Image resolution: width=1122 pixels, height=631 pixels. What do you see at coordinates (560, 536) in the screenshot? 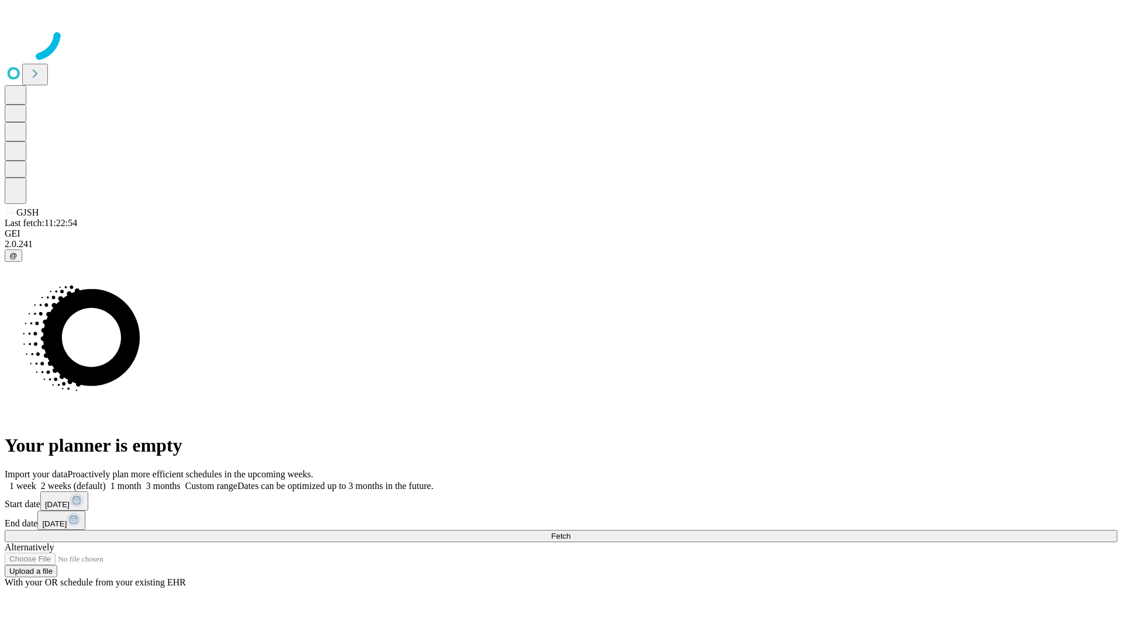
I see `span: Fetch` at bounding box center [560, 536].